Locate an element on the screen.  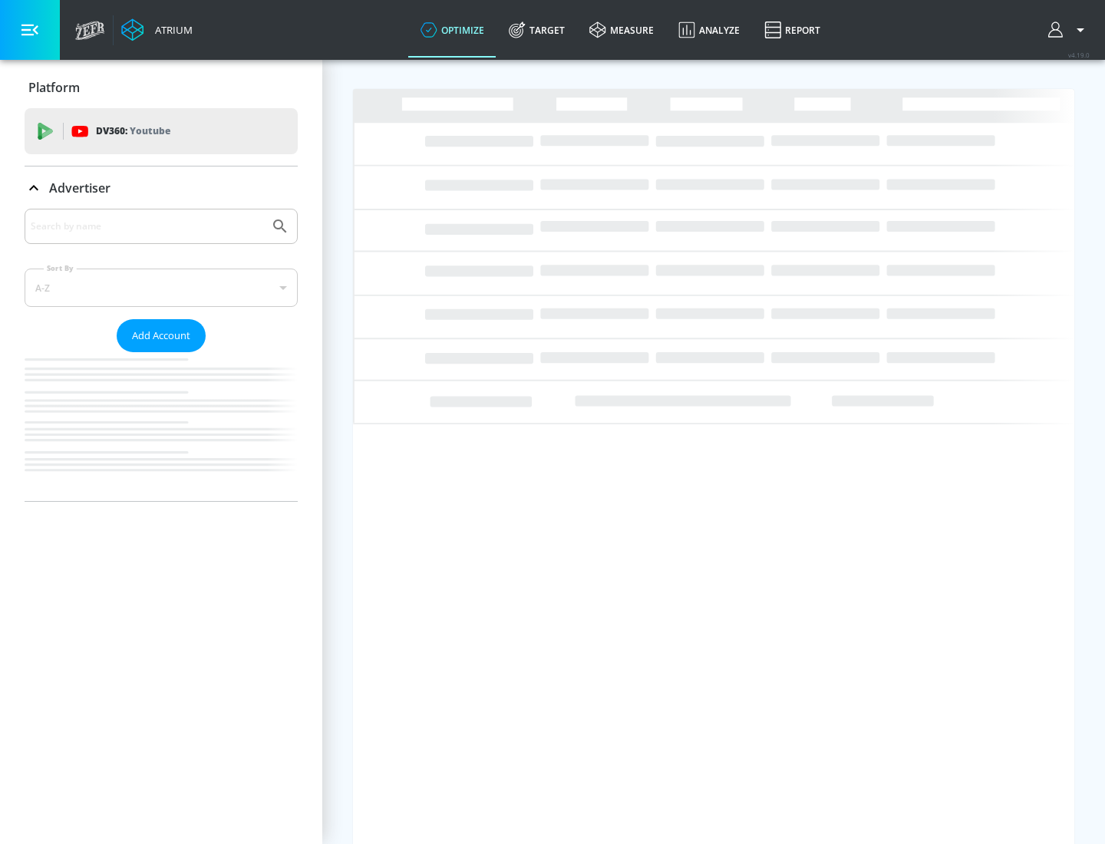
nav: list of Advertiser is located at coordinates (161, 427).